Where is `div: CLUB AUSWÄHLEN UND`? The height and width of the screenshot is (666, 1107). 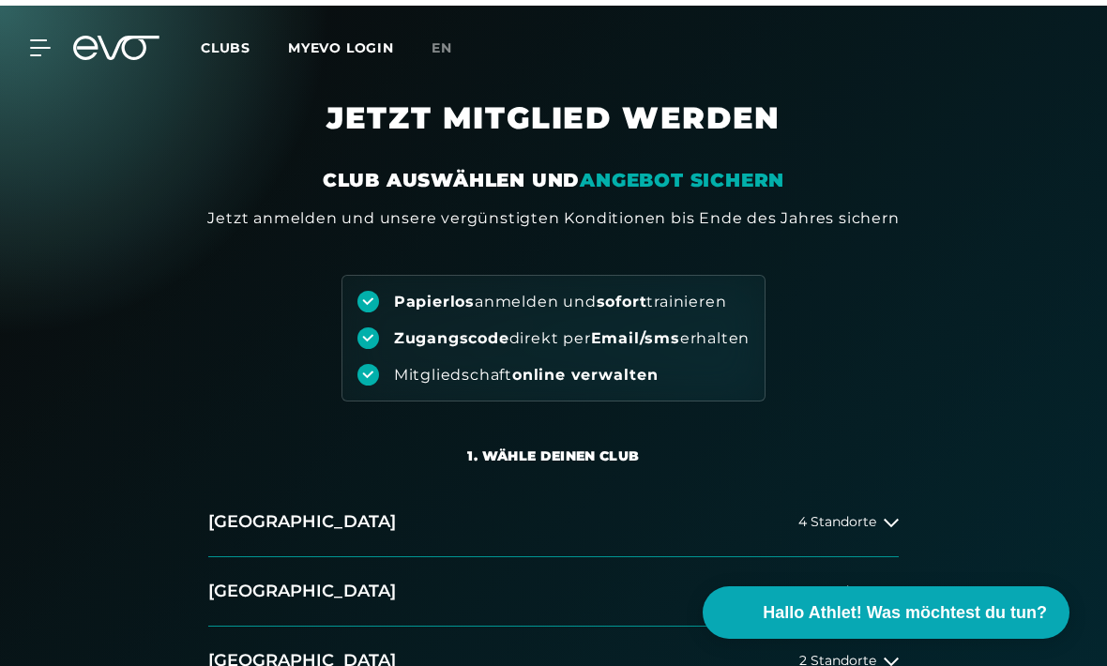 div: CLUB AUSWÄHLEN UND is located at coordinates (554, 175).